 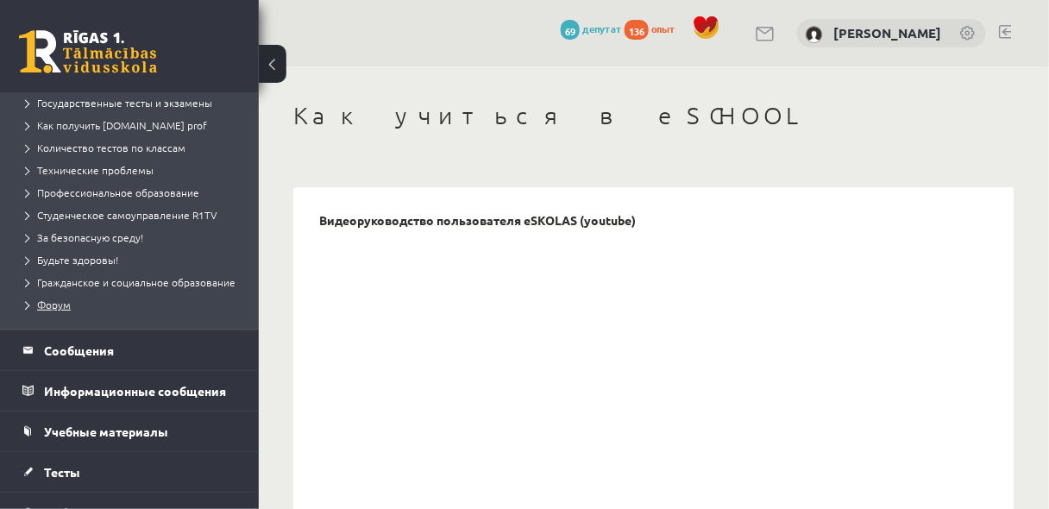 What do you see at coordinates (570, 31) in the screenshot?
I see `font: 69` at bounding box center [570, 31].